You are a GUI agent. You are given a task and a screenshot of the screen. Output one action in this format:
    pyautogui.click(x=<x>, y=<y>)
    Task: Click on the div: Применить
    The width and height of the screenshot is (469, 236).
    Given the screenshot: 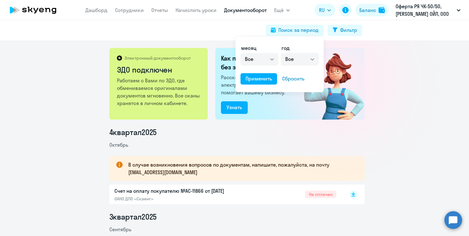 What is the action you would take?
    pyautogui.click(x=259, y=78)
    